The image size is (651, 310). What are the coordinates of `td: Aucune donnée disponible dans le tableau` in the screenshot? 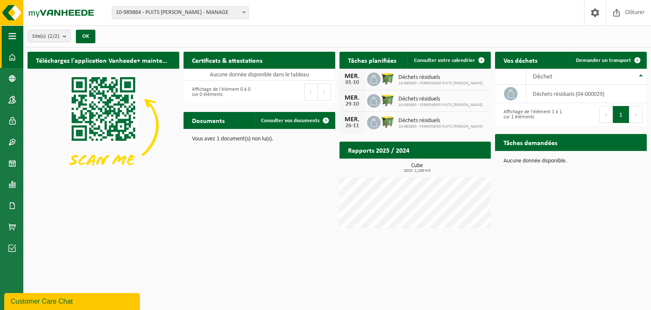 It's located at (259, 75).